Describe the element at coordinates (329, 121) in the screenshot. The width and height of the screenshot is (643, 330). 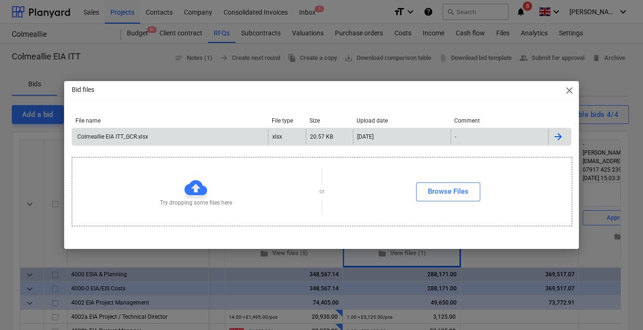
I see `div: Size` at that location.